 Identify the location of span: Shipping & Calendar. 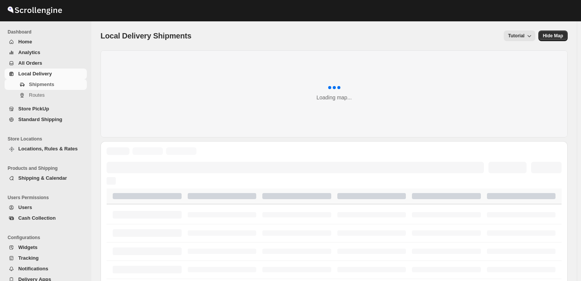
(43, 178).